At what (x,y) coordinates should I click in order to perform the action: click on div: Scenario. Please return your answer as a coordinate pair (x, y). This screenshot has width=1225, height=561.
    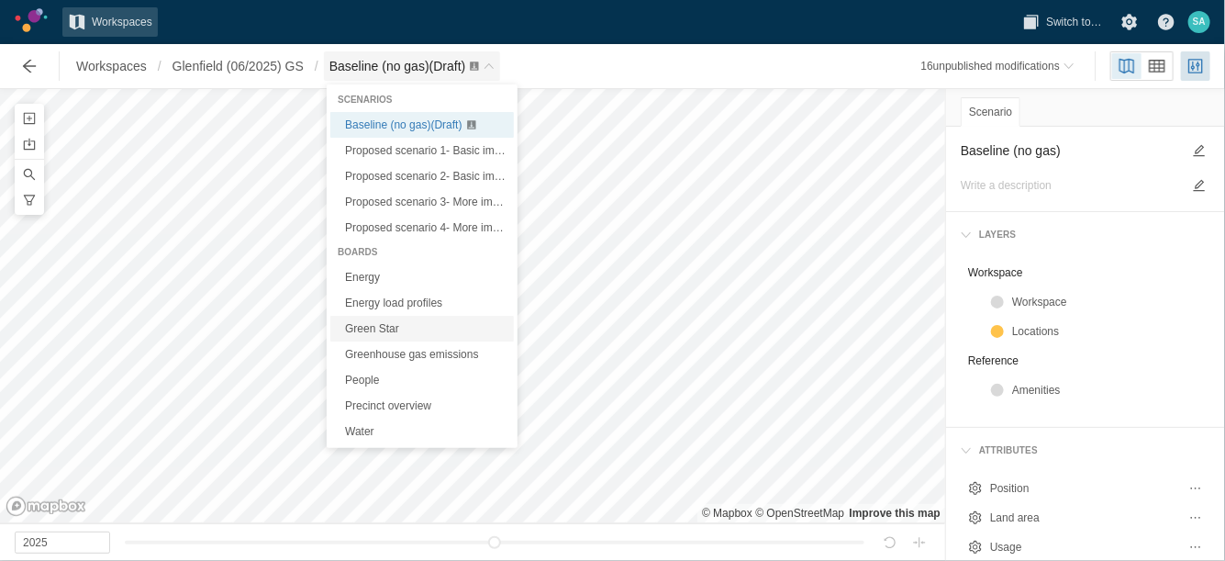
    Looking at the image, I should click on (990, 112).